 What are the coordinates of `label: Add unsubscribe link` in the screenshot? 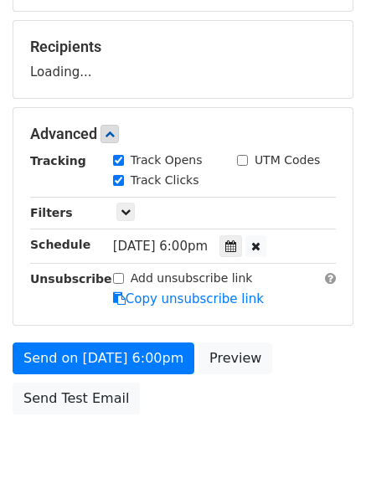 It's located at (192, 278).